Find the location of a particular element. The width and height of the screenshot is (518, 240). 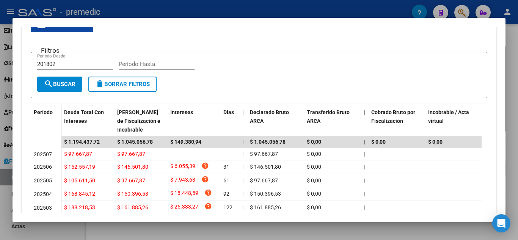

datatable-header-cell: Dias is located at coordinates (230, 121).